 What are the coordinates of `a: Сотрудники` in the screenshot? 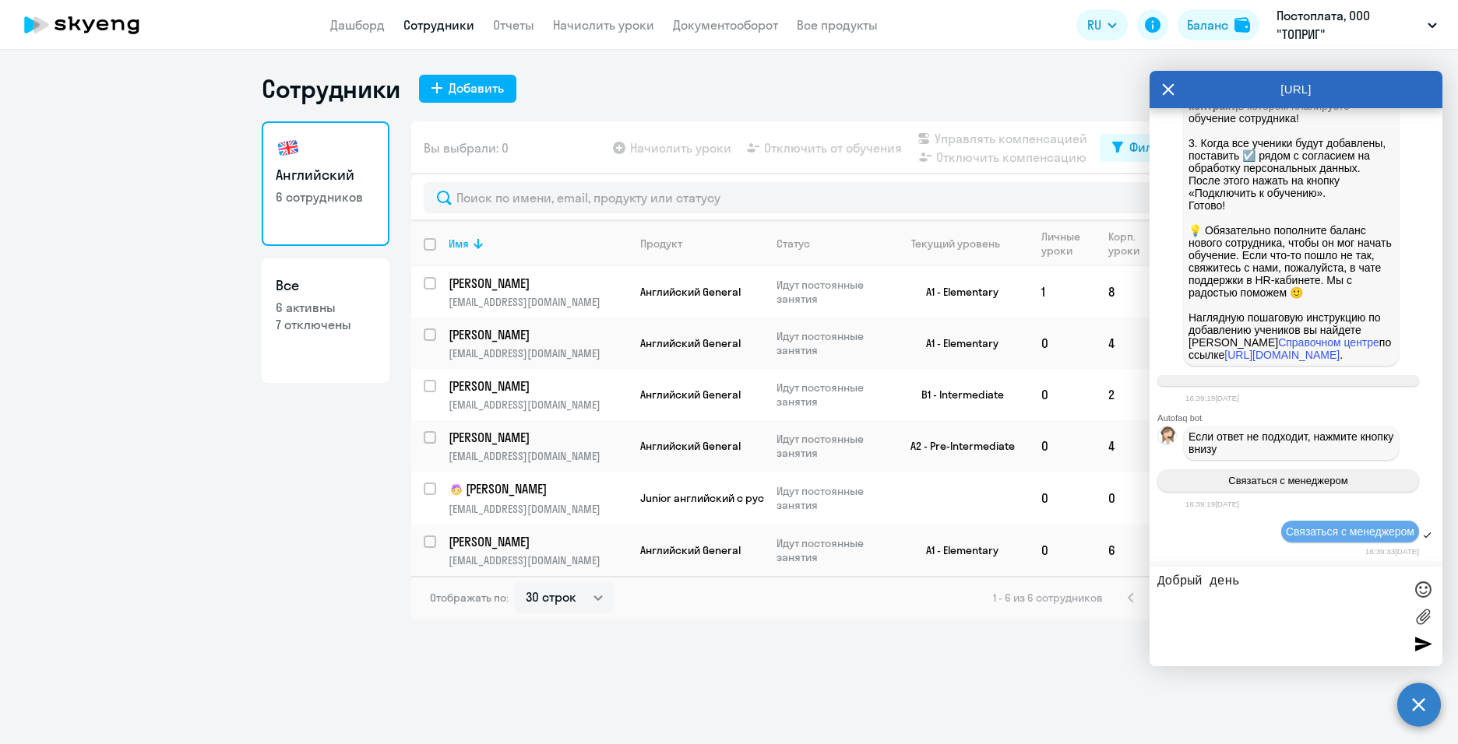 It's located at (438, 25).